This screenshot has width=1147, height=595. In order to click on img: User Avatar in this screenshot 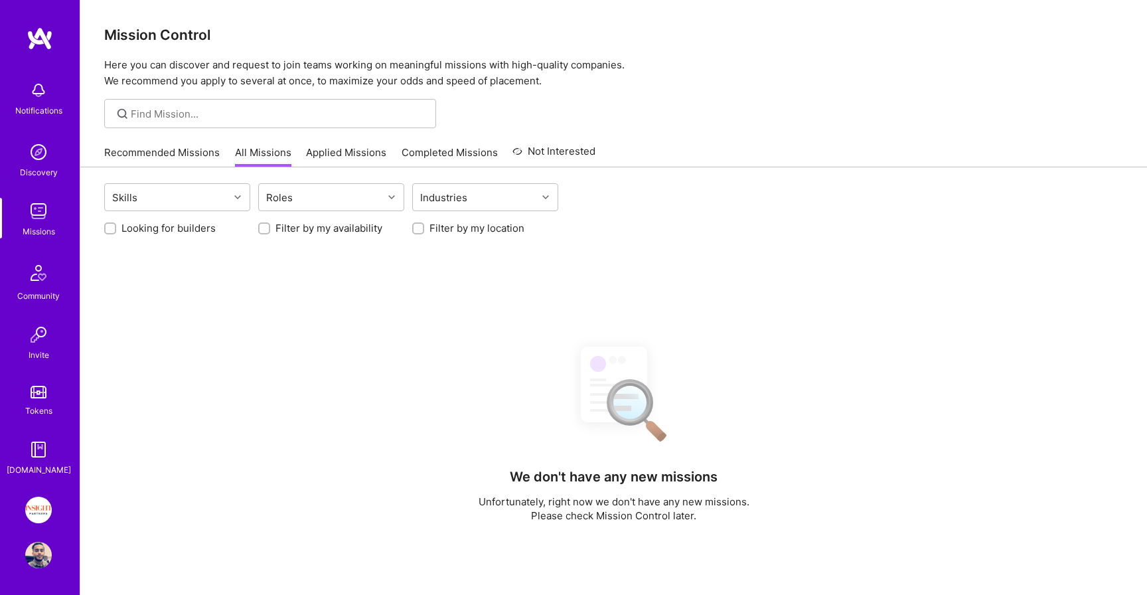, I will do `click(39, 555)`.